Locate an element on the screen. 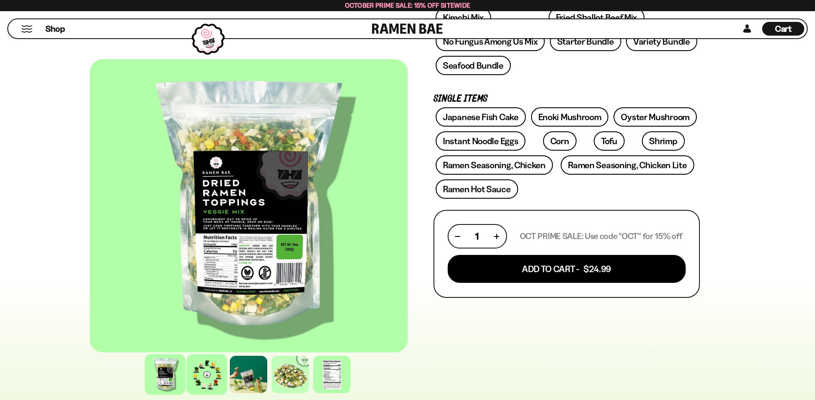 The height and width of the screenshot is (400, 815). p: Single Items is located at coordinates (567, 99).